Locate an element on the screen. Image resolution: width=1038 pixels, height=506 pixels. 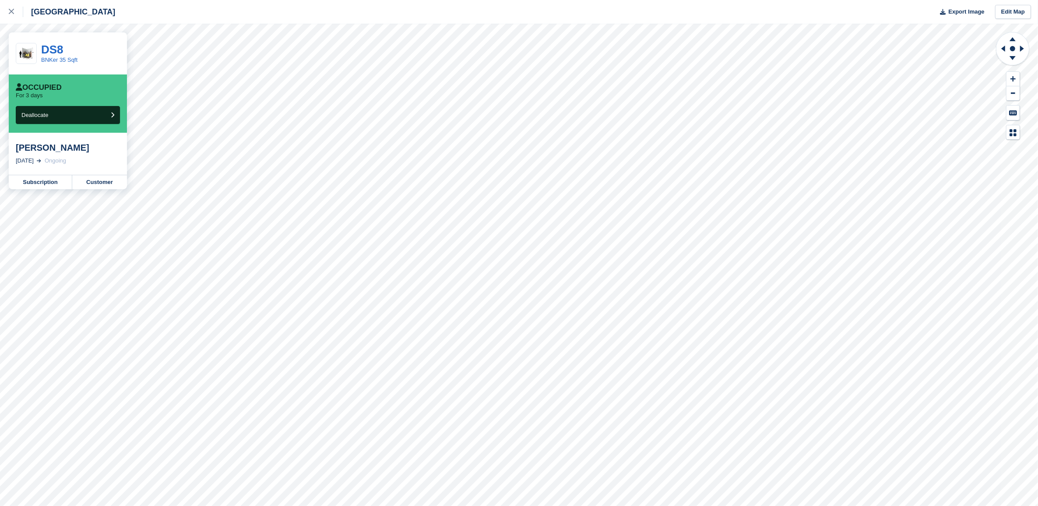
div: Occupied is located at coordinates (39, 88).